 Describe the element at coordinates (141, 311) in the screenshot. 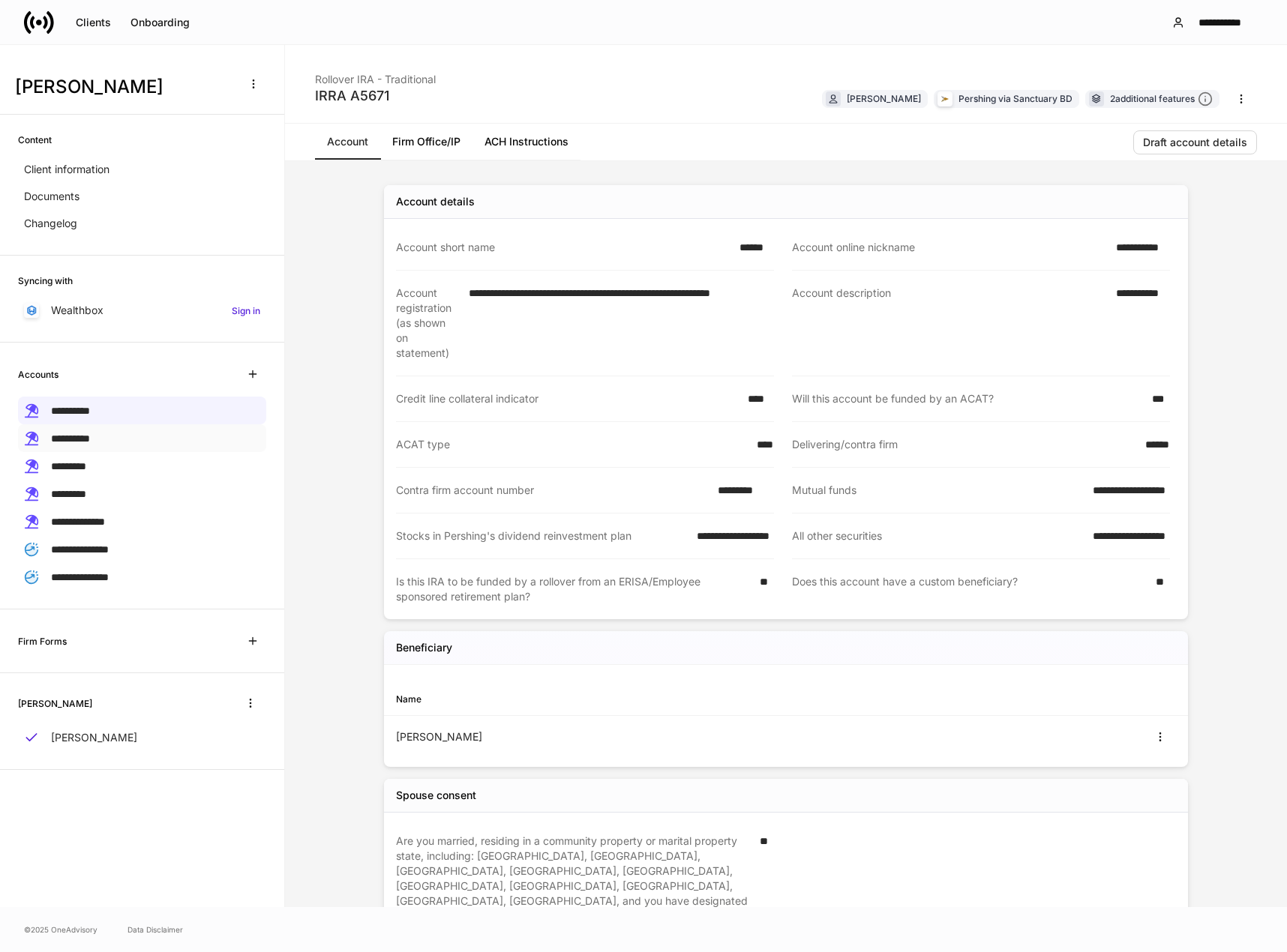

I see `a: WealthboxSign in` at that location.